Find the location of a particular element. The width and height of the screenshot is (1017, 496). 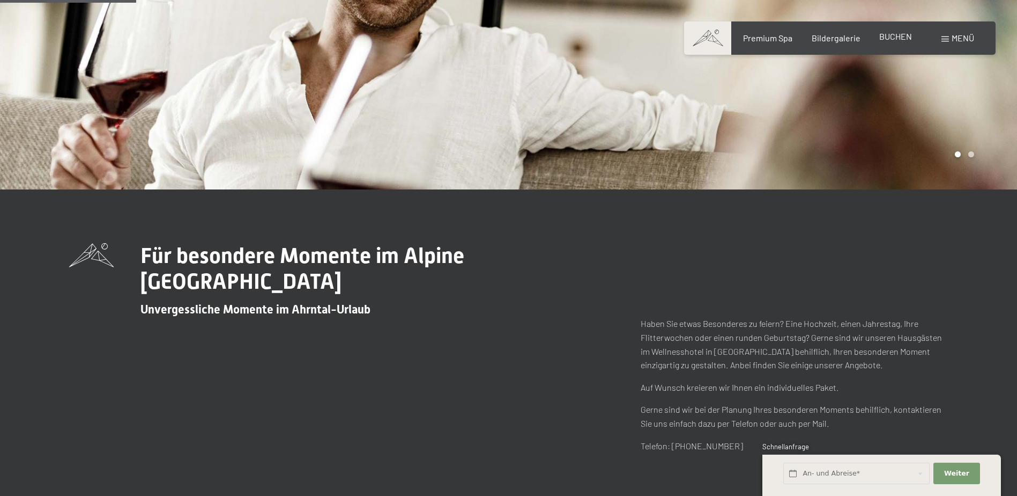

span: Menü is located at coordinates (963, 38).